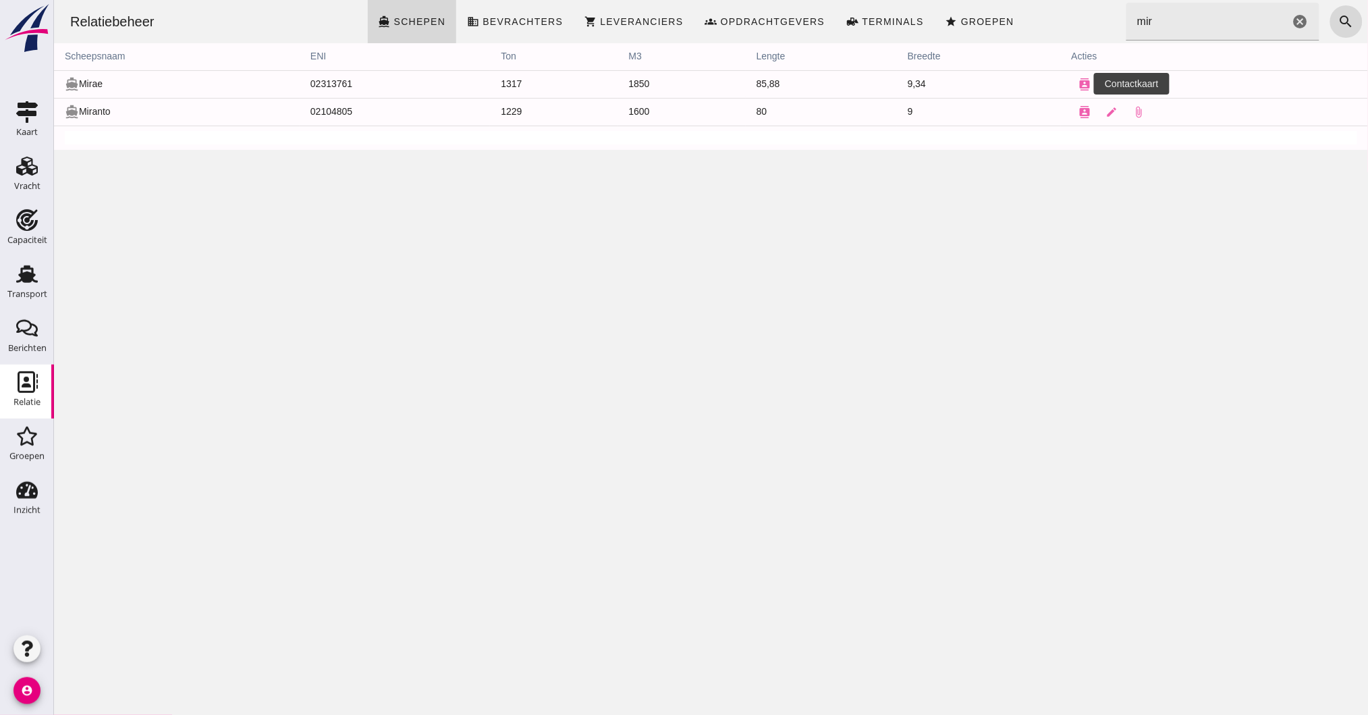 The height and width of the screenshot is (715, 1368). What do you see at coordinates (628, 84) in the screenshot?
I see `td: 1850` at bounding box center [628, 84].